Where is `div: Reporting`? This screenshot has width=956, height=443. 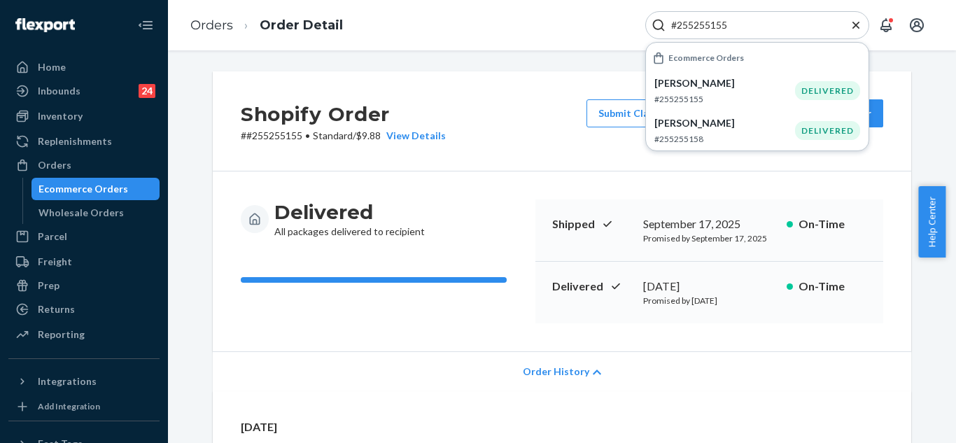 div: Reporting is located at coordinates (61, 334).